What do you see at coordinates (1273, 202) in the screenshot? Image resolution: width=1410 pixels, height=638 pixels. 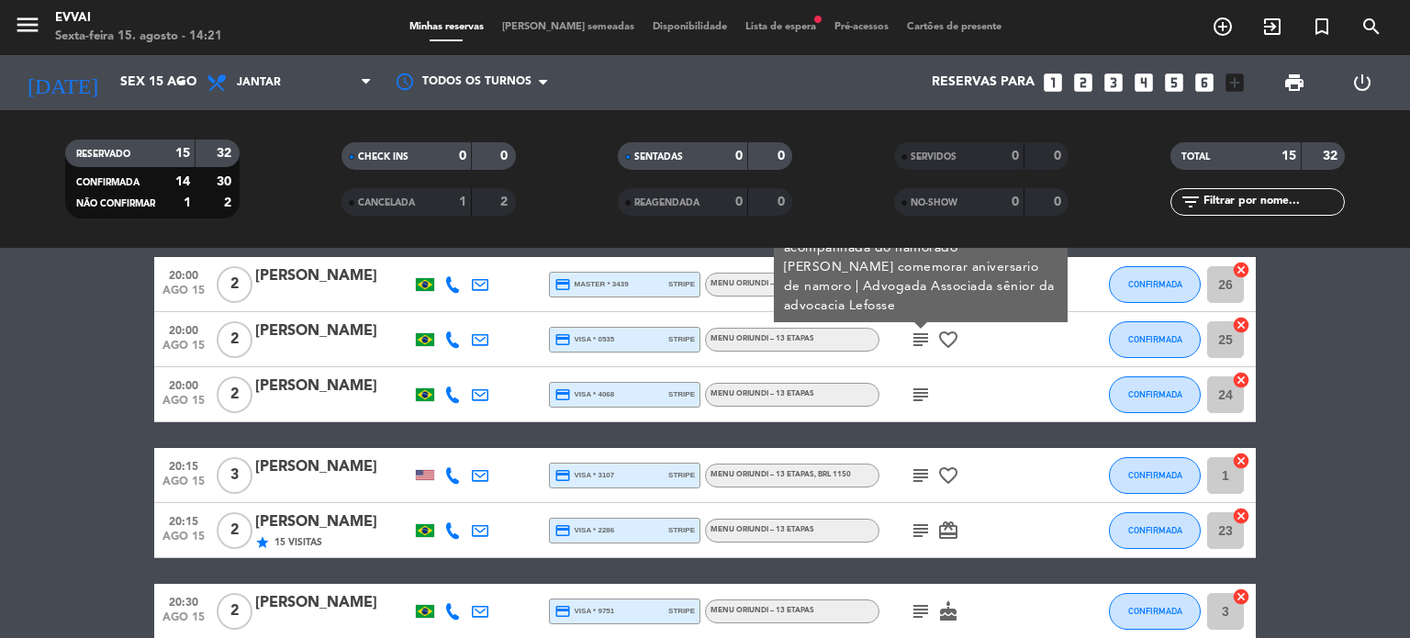 I see `input: Filtrar por nome...` at bounding box center [1273, 202].